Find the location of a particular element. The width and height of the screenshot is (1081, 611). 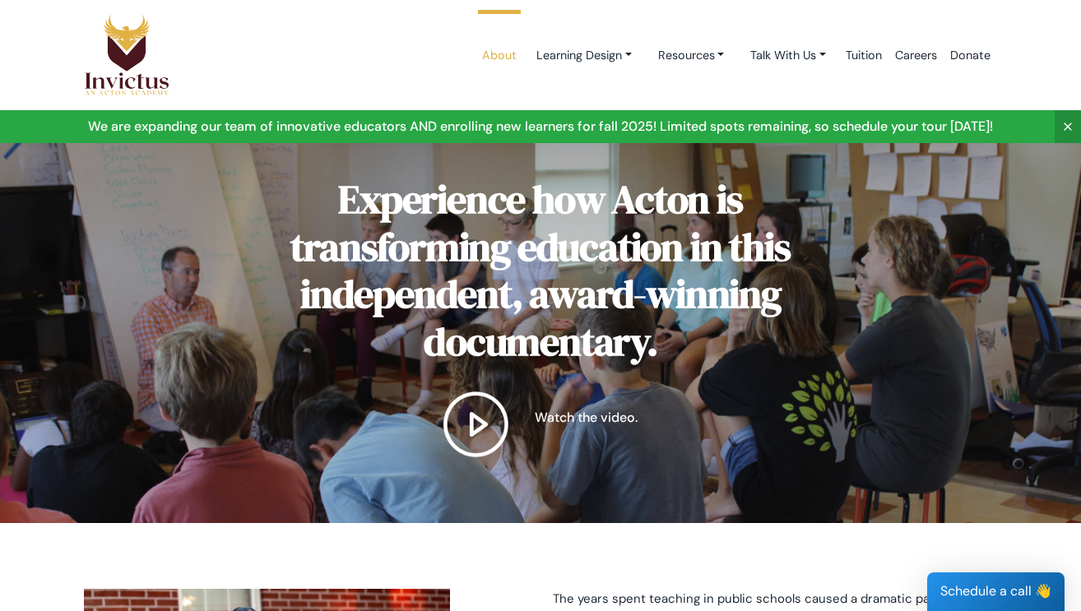

a: About is located at coordinates (499, 55).